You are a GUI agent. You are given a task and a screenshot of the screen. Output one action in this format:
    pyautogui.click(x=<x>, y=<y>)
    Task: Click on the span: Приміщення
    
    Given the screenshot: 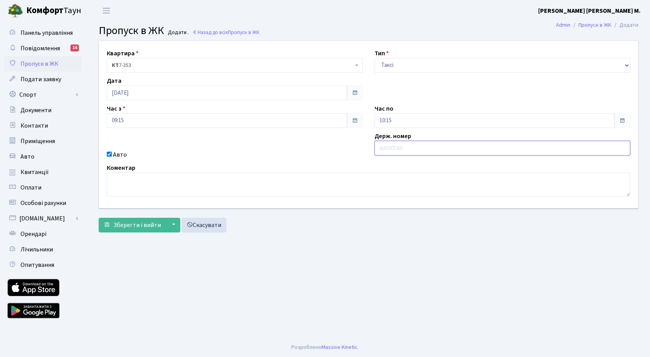 What is the action you would take?
    pyautogui.click(x=38, y=141)
    